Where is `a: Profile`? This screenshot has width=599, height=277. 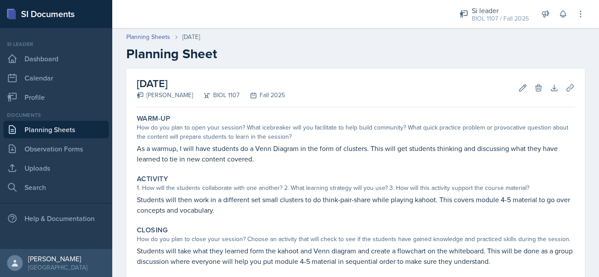 a: Profile is located at coordinates (56, 97).